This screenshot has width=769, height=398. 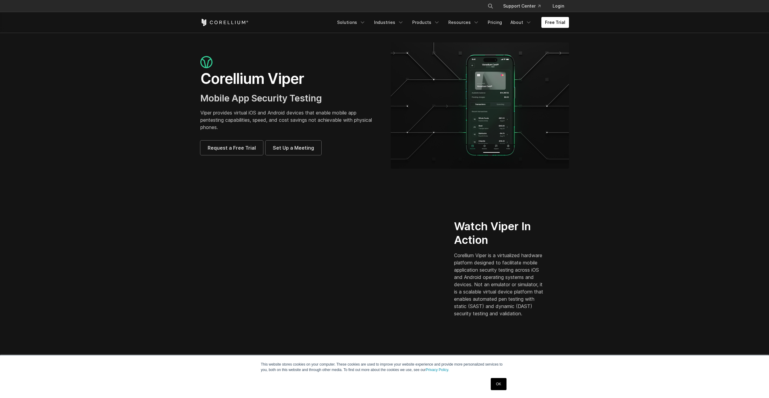 I want to click on a: Free Trial, so click(x=555, y=22).